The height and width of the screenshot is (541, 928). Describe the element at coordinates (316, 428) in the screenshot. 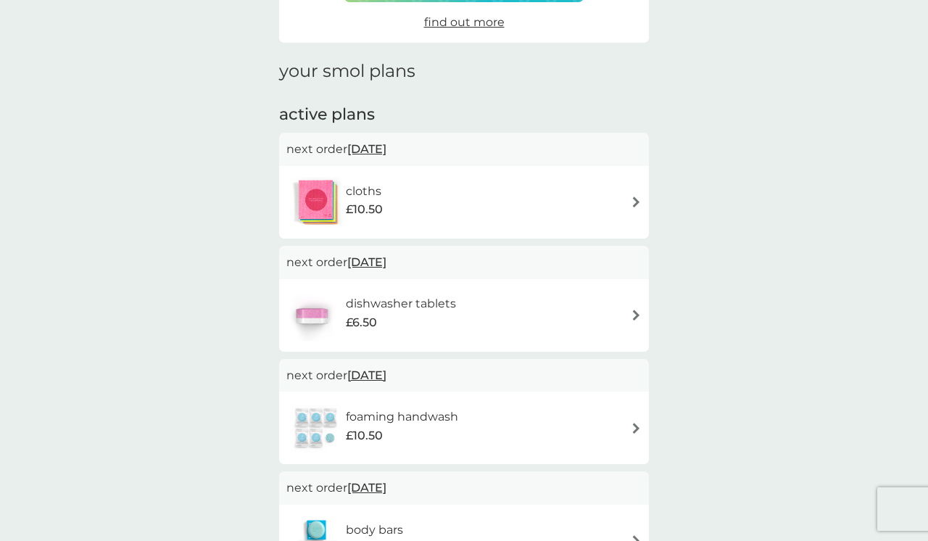

I see `img: foaming handwash` at that location.